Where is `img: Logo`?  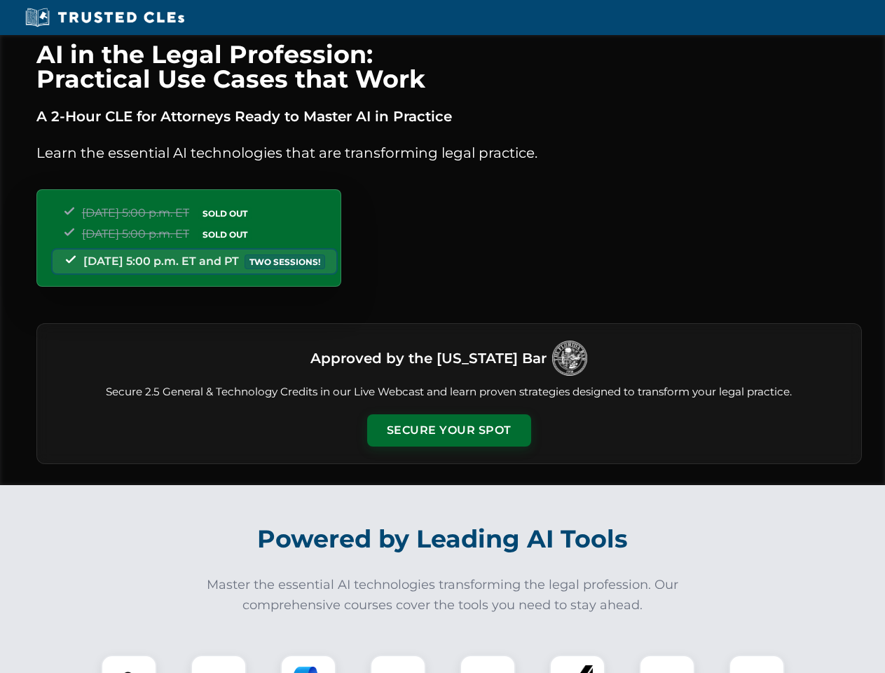 img: Logo is located at coordinates (570, 358).